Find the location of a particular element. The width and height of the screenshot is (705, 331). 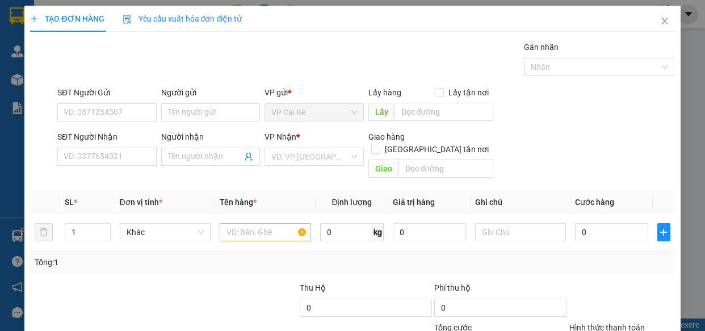

input: 0 is located at coordinates (429, 232).